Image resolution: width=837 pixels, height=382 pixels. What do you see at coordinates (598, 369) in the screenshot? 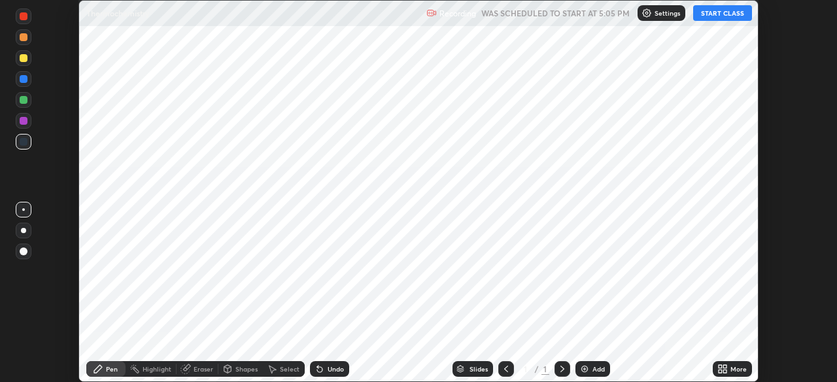
I see `div: Add` at bounding box center [598, 369].